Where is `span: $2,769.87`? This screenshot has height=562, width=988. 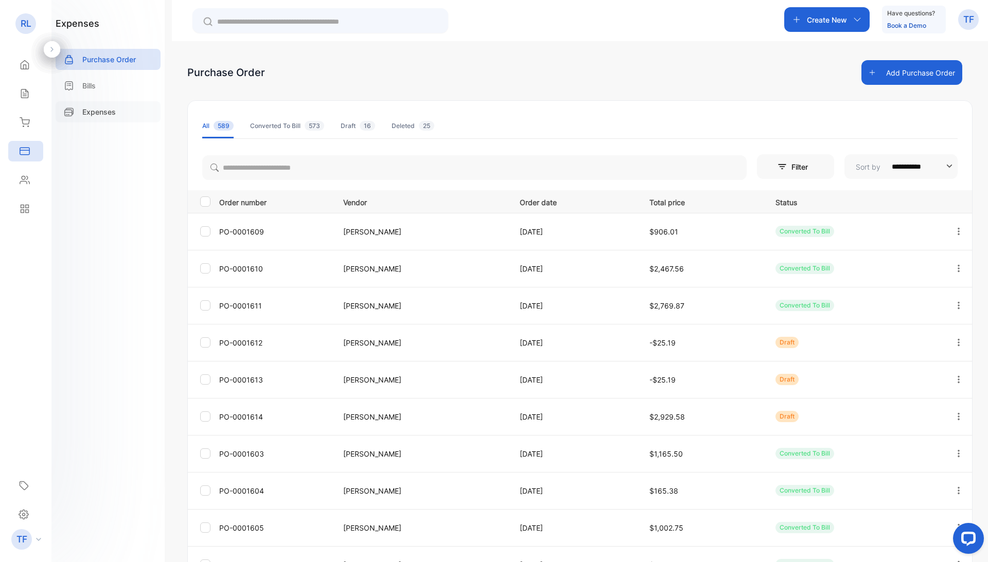 span: $2,769.87 is located at coordinates (667, 306).